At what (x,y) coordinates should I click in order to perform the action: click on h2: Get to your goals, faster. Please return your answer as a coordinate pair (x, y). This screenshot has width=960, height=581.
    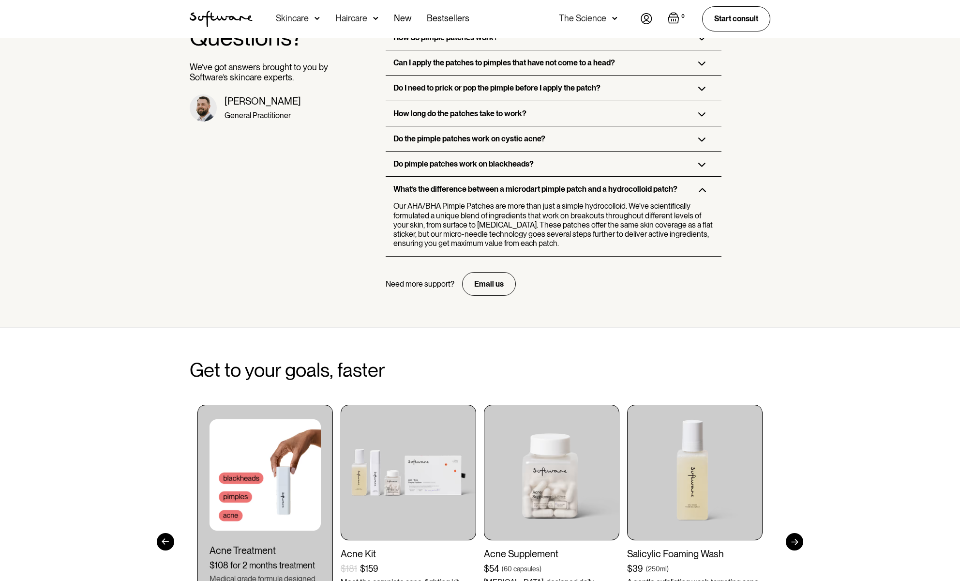
    Looking at the image, I should click on (480, 370).